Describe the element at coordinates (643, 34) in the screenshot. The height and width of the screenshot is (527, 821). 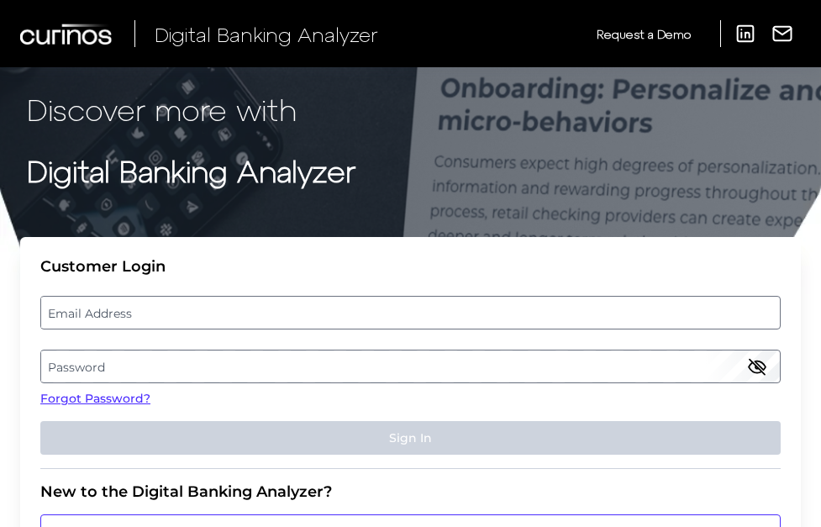
I see `a: Request a Demo` at that location.